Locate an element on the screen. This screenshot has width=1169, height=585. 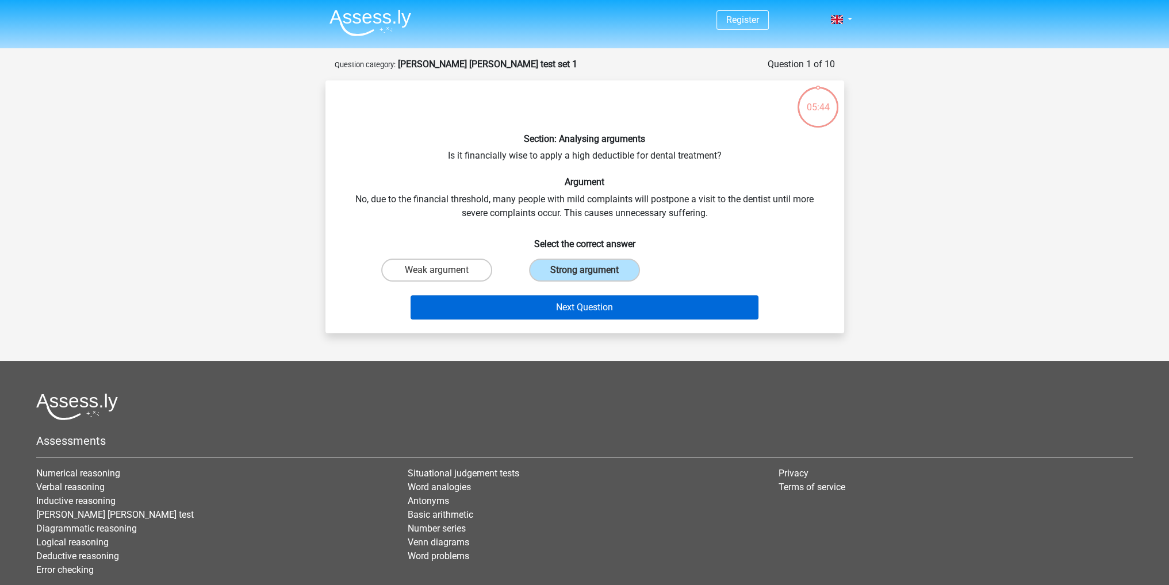
a: Word analogies is located at coordinates (439, 487).